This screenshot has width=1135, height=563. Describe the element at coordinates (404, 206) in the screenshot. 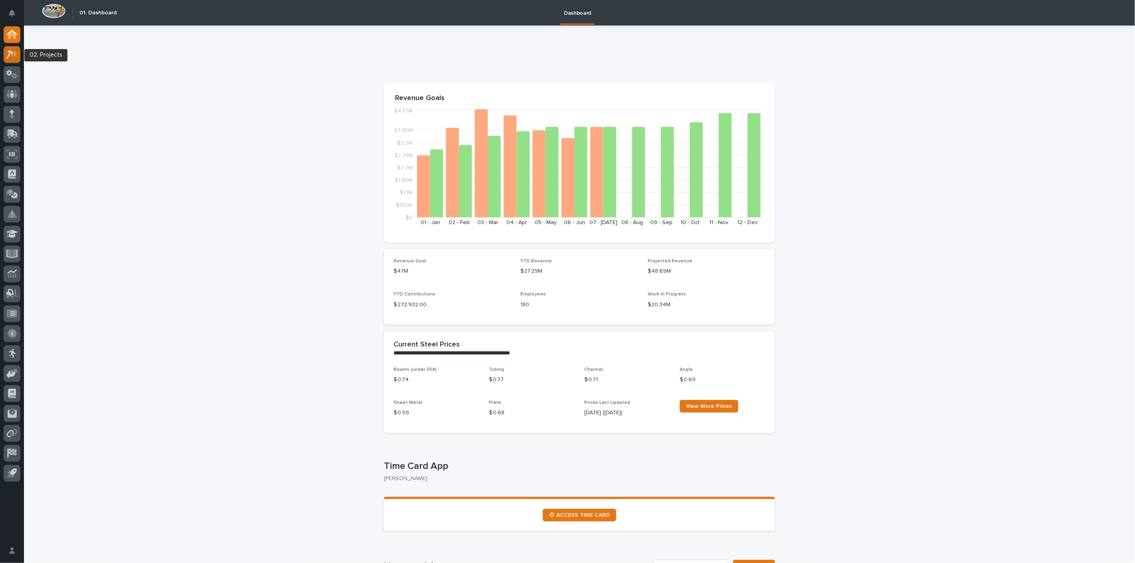

I see `tspan: $550K` at that location.